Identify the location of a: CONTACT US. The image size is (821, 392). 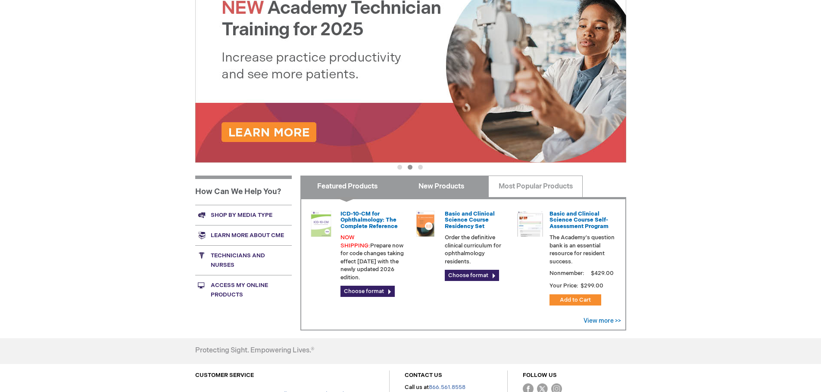
(423, 376).